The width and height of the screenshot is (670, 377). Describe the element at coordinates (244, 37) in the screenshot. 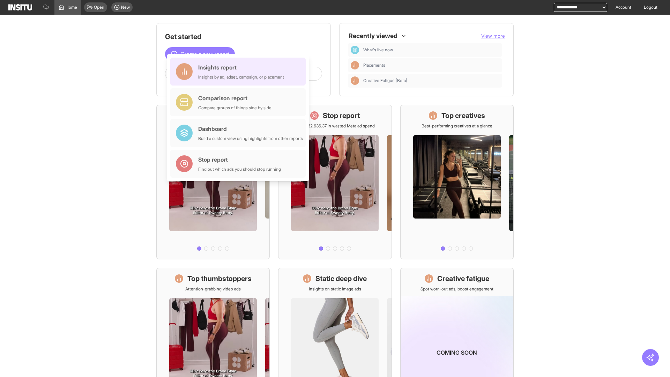

I see `h1: Get started` at that location.